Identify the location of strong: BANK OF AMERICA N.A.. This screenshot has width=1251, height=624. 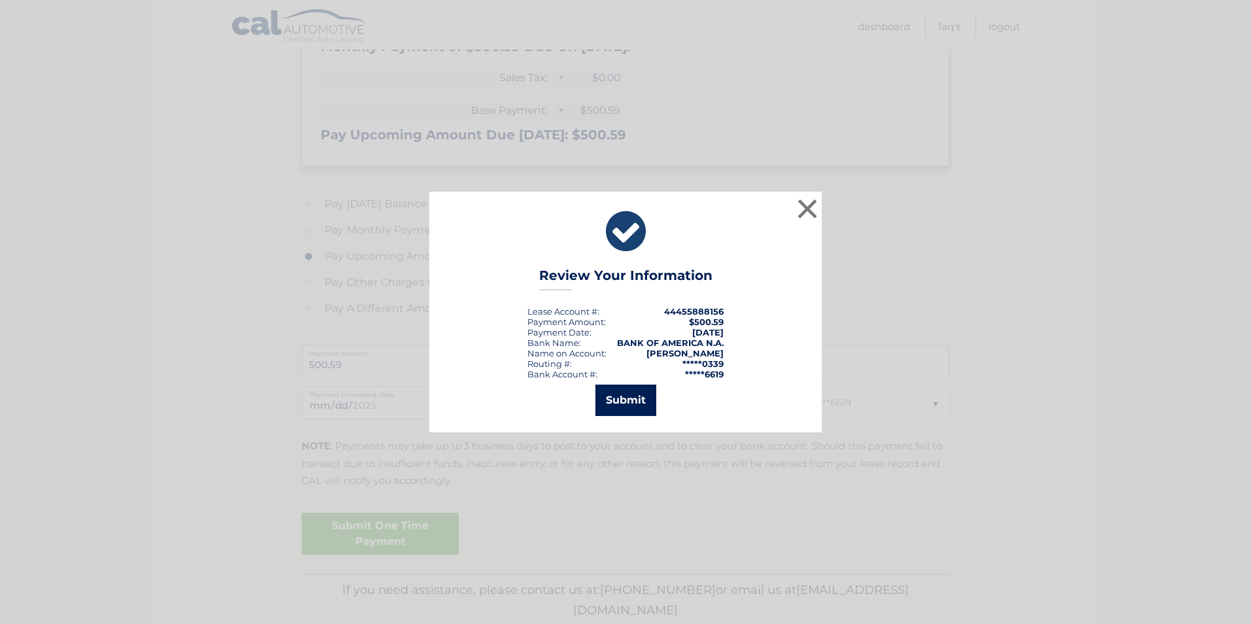
(670, 343).